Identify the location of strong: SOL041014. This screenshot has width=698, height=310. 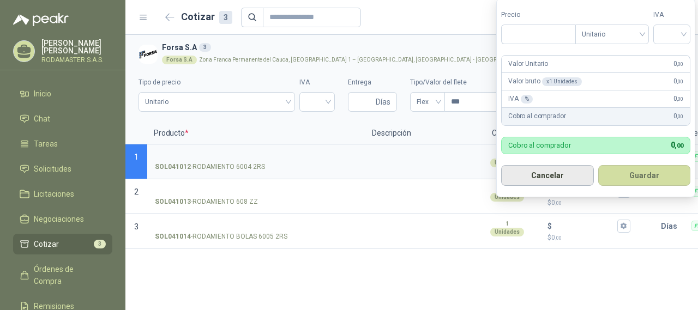
(173, 237).